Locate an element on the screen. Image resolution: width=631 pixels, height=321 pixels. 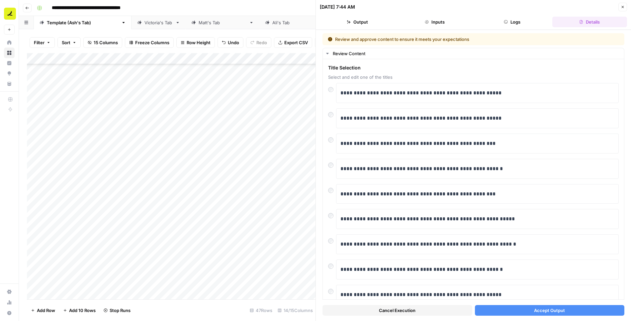
a: Usage is located at coordinates (9, 302).